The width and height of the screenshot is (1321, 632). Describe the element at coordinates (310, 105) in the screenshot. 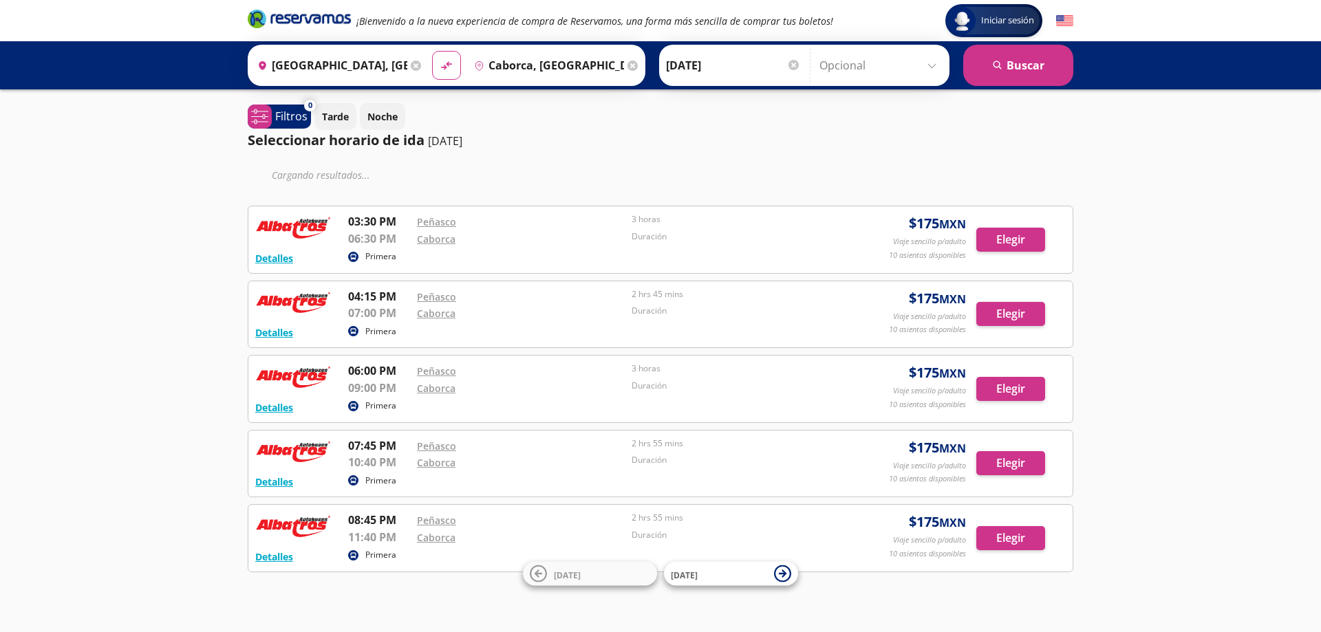

I see `span: 0` at that location.